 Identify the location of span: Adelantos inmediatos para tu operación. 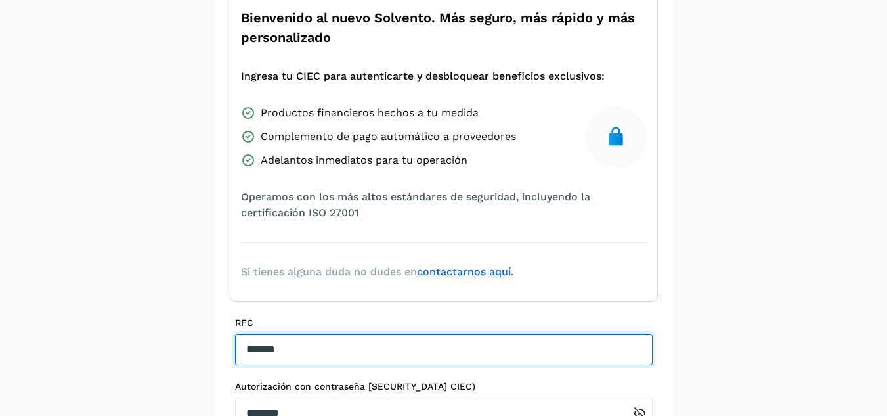
(364, 160).